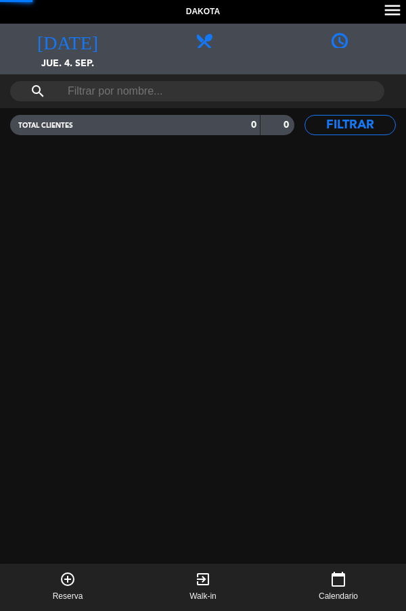 This screenshot has height=611, width=406. Describe the element at coordinates (338, 588) in the screenshot. I see `button: calendar_todayCalendario` at that location.